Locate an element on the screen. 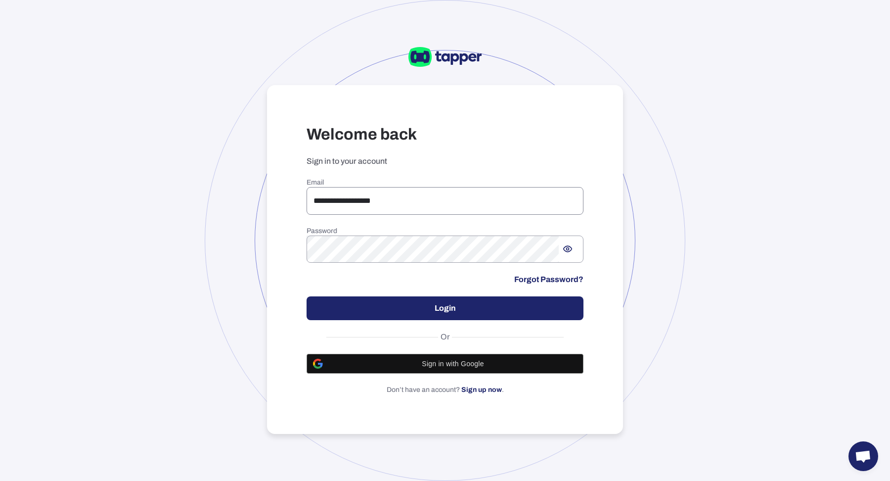 This screenshot has height=481, width=890. span: Or is located at coordinates (445, 337).